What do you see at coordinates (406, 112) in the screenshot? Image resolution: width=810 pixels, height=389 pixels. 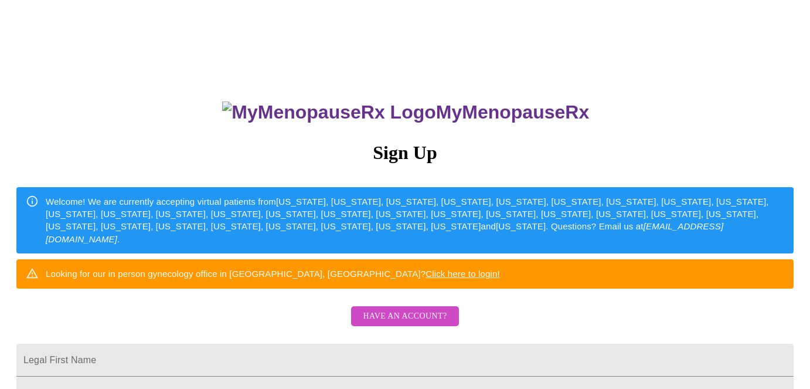 I see `h3: MyMenopauseRx` at bounding box center [406, 112].